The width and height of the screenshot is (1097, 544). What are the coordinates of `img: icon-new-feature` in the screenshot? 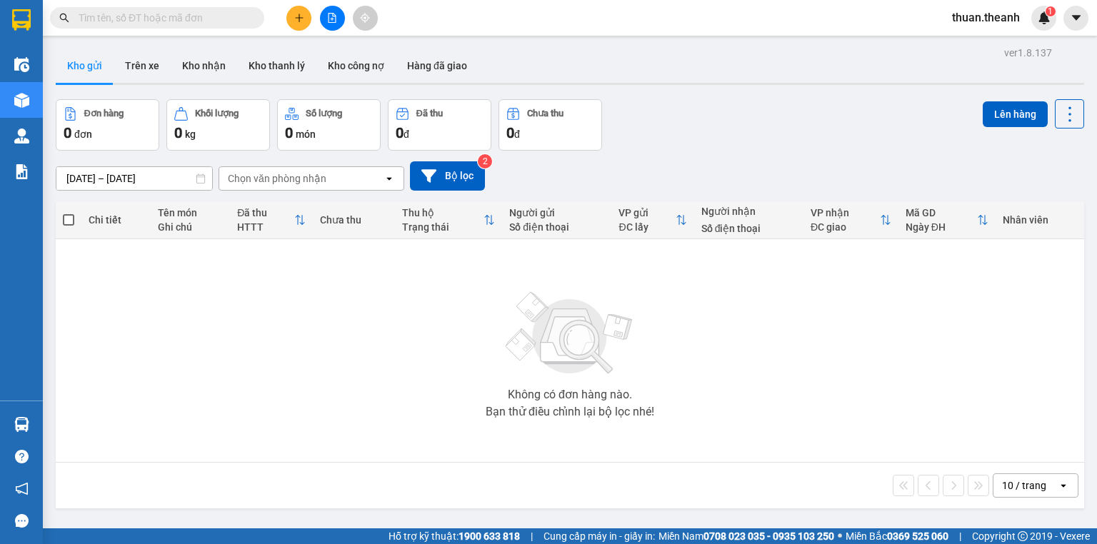 It's located at (1044, 18).